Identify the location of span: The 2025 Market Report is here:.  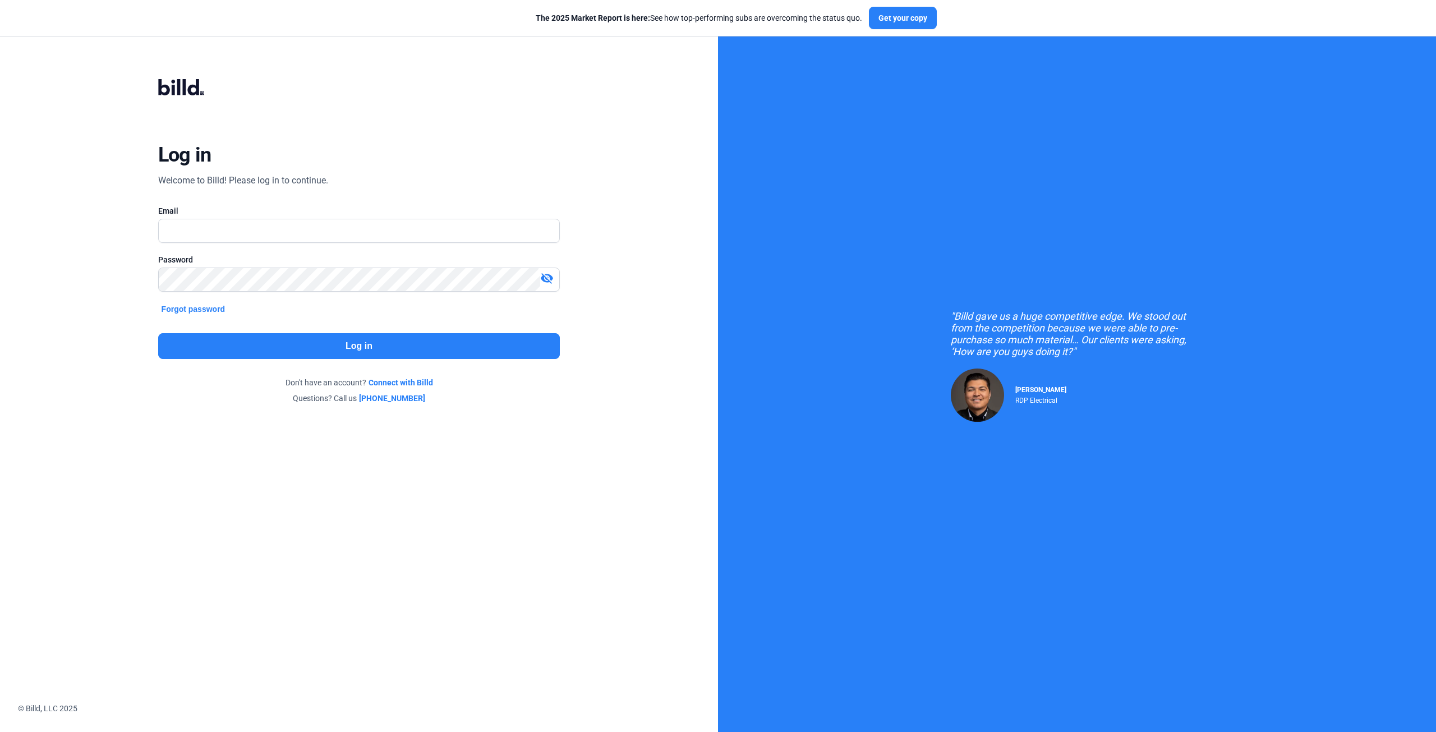
(593, 18).